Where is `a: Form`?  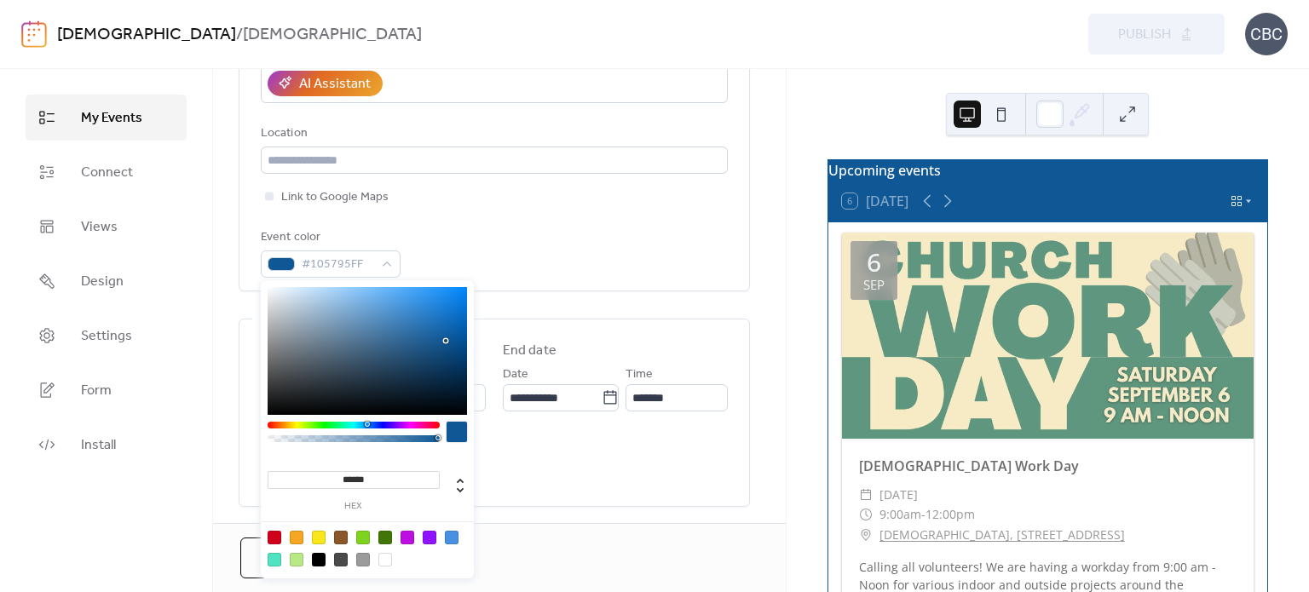
a: Form is located at coordinates (106, 390).